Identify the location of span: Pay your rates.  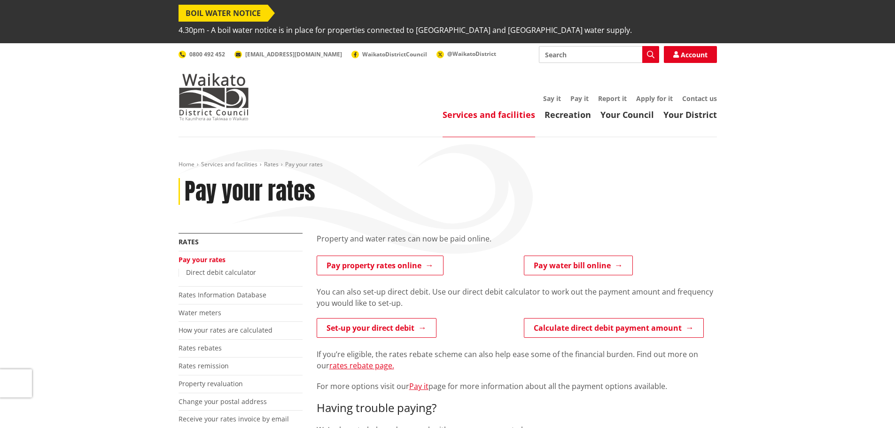
(304, 164).